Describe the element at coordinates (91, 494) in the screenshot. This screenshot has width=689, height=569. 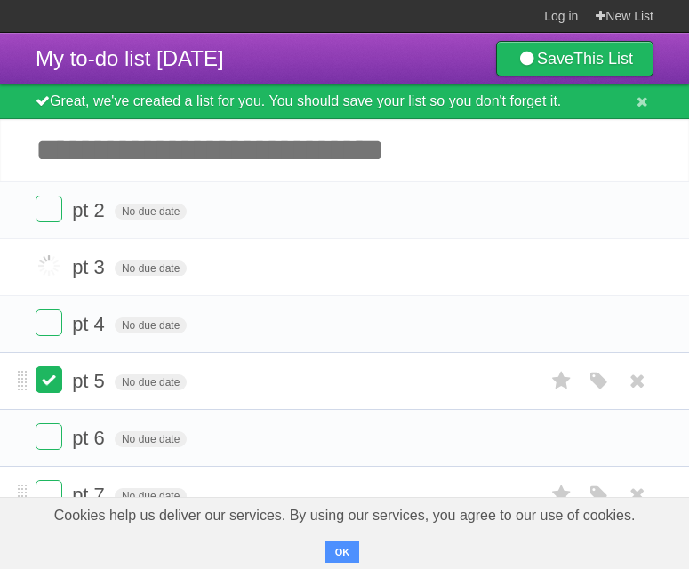
I see `span: pt 7` at that location.